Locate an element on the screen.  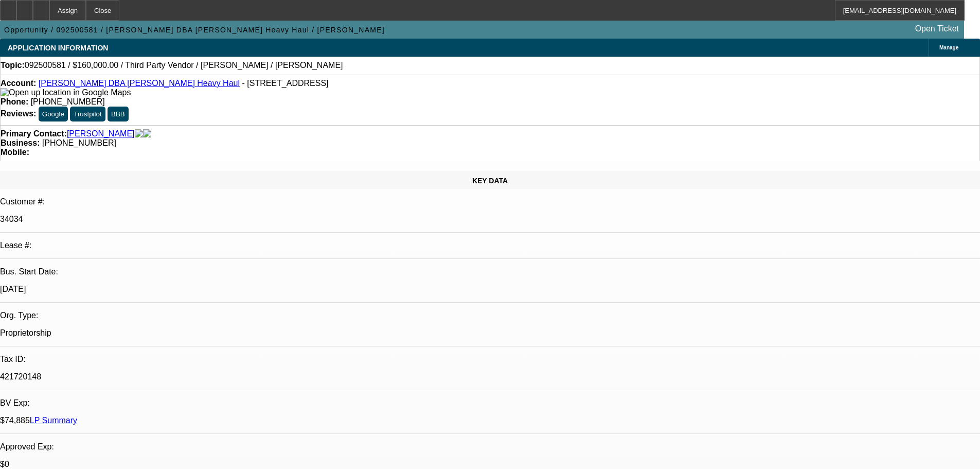
strong: Business: is located at coordinates (20, 143).